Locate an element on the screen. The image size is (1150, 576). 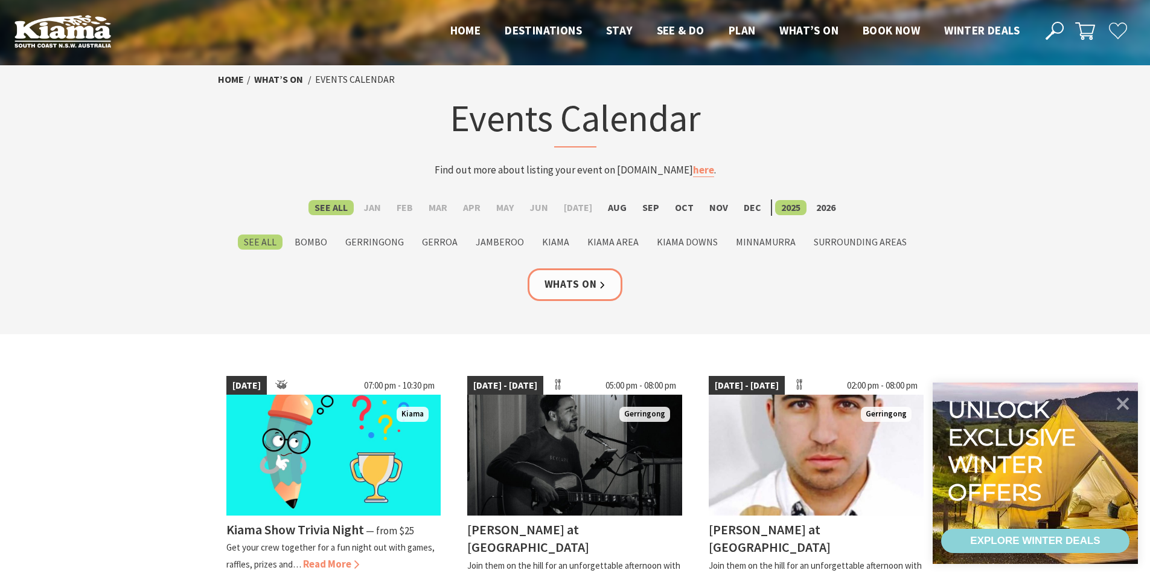
label: Kiama Downs is located at coordinates (687, 242).